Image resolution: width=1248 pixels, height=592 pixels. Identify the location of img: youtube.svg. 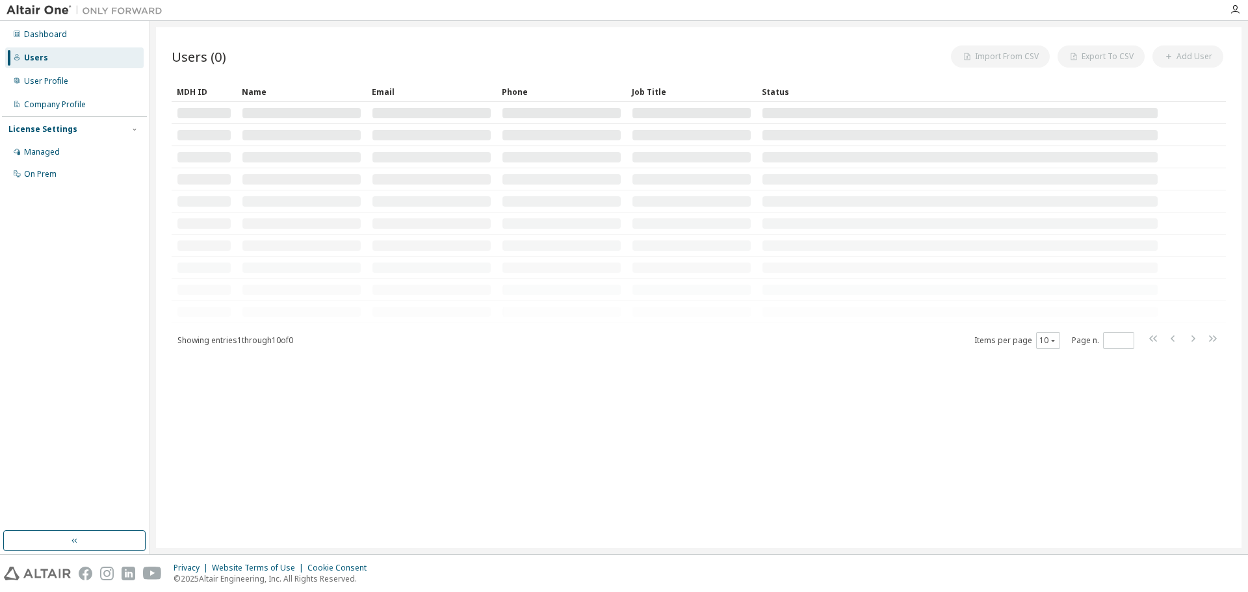
(152, 573).